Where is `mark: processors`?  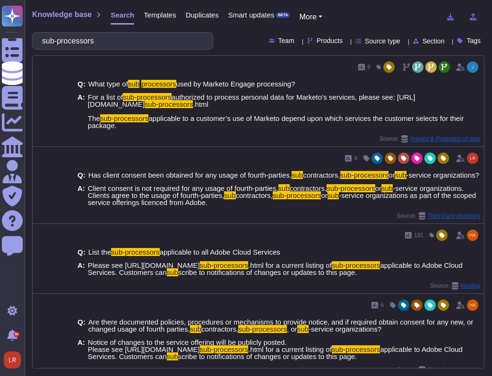 mark: processors is located at coordinates (158, 84).